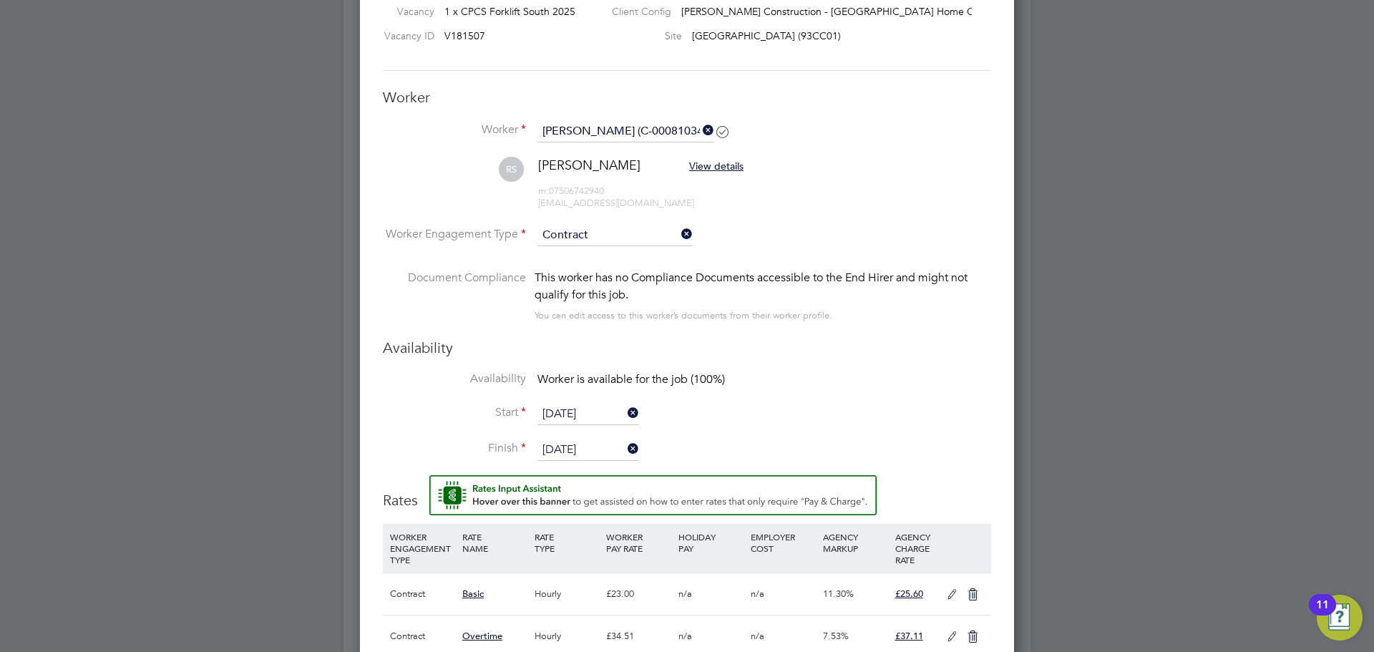 The width and height of the screenshot is (1374, 652). Describe the element at coordinates (625, 132) in the screenshot. I see `input: Search for...` at that location.